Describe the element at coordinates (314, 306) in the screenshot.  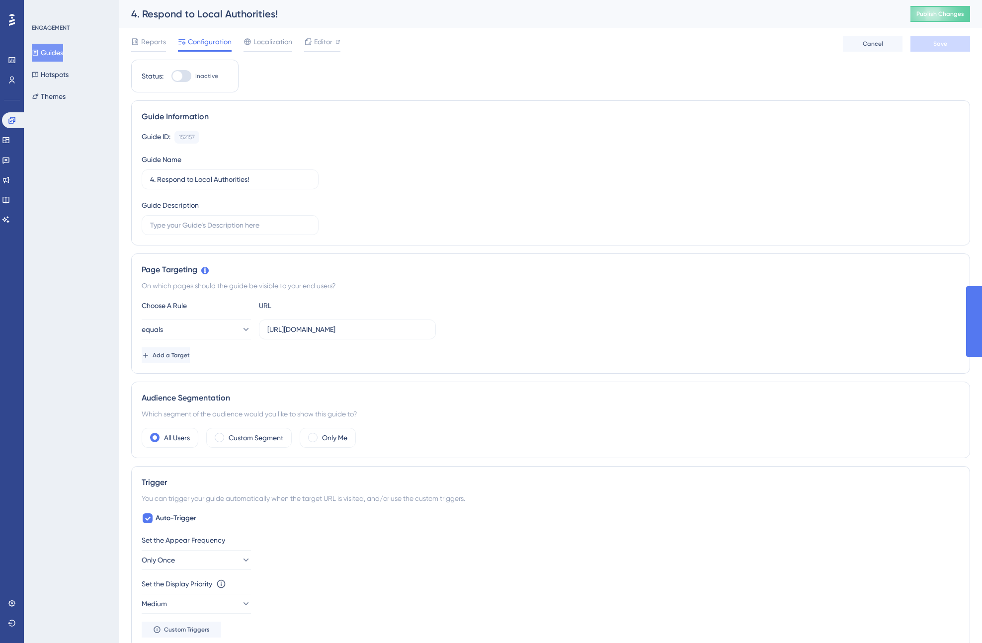
I see `div: URL` at that location.